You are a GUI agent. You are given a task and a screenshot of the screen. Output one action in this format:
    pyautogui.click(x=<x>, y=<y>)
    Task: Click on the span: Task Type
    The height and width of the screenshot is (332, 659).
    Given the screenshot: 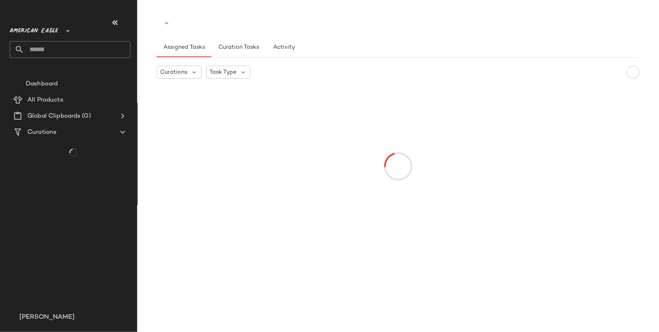 What is the action you would take?
    pyautogui.click(x=223, y=72)
    